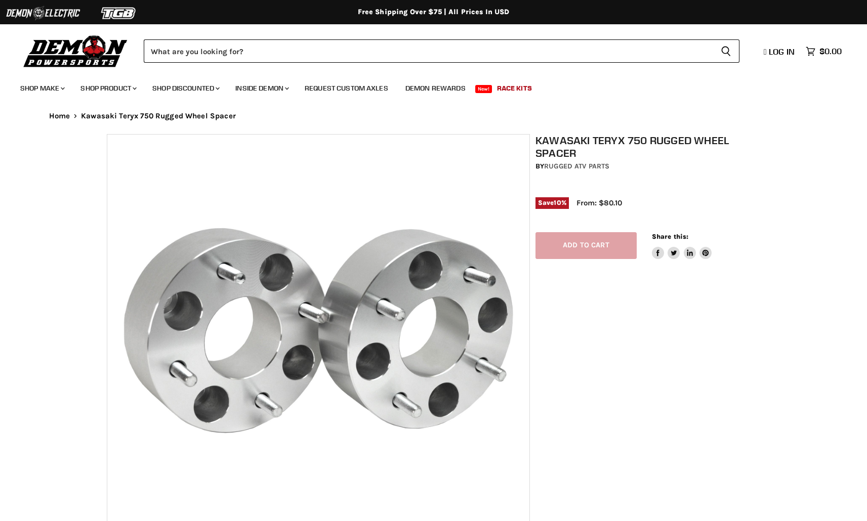  Describe the element at coordinates (484, 89) in the screenshot. I see `span: New!` at that location.